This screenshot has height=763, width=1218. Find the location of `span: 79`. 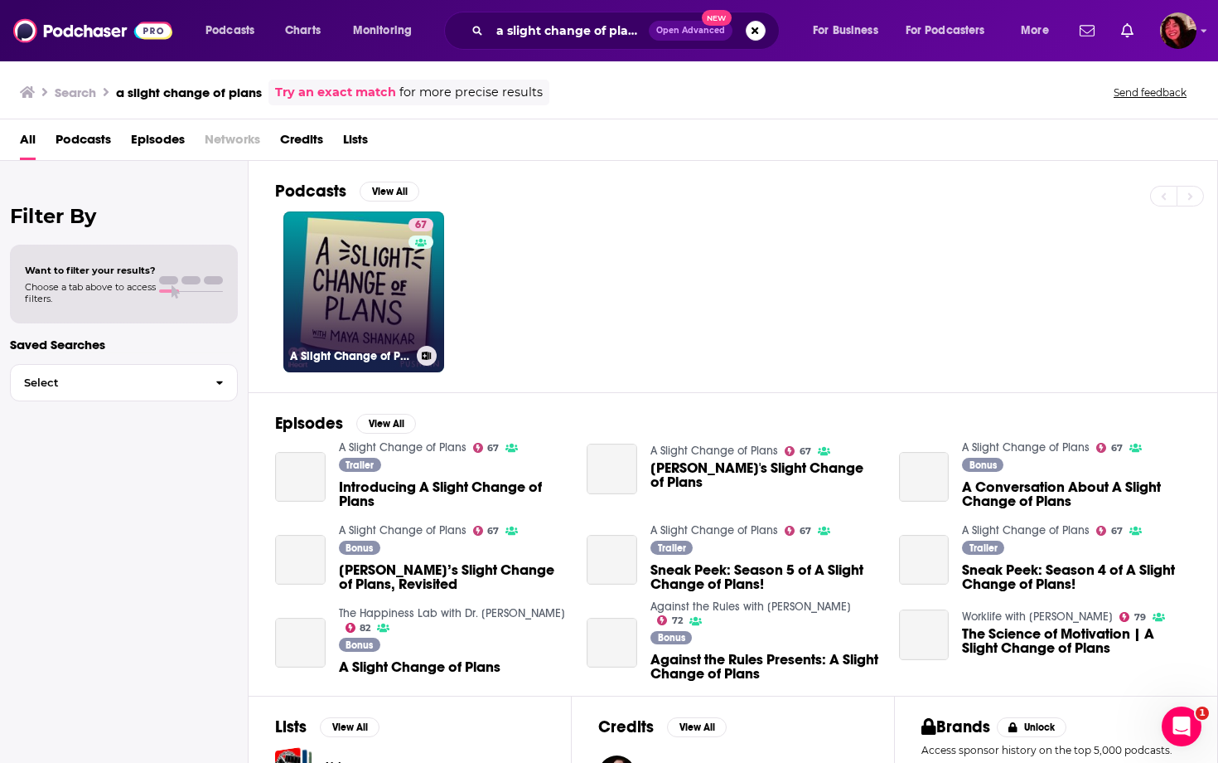

span: 79 is located at coordinates (1141, 617).